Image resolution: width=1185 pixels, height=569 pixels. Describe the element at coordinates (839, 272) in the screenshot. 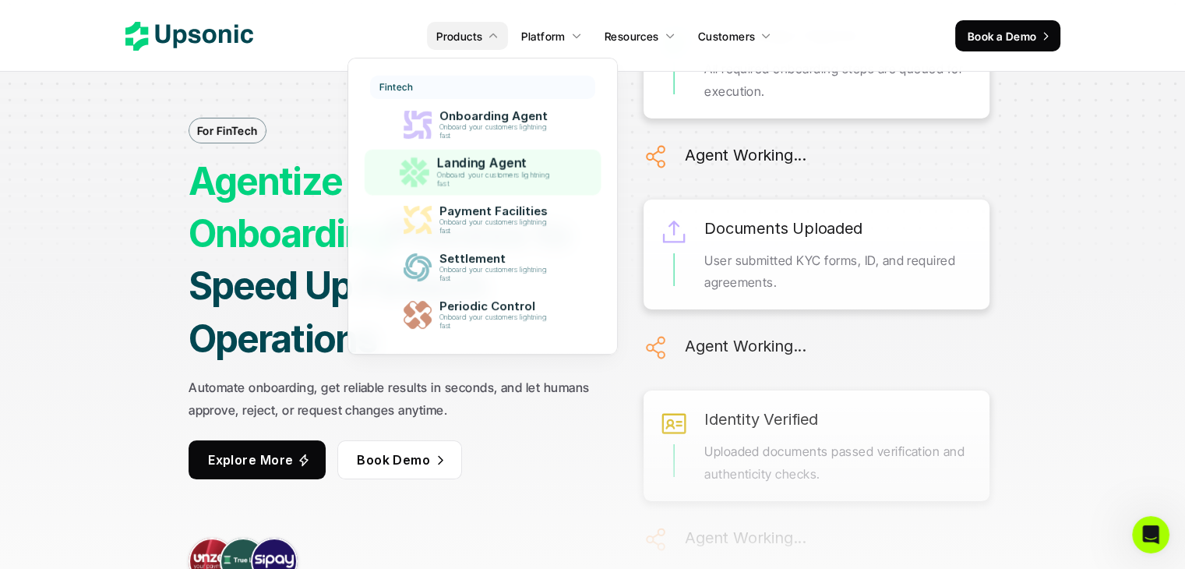

I see `p: User submitted KYC forms, ID, and required agreements.` at that location.